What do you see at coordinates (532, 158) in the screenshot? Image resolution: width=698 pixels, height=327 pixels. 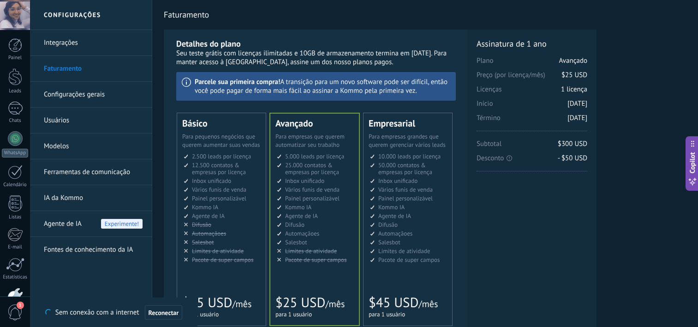 I see `span: Desconto` at bounding box center [532, 158].